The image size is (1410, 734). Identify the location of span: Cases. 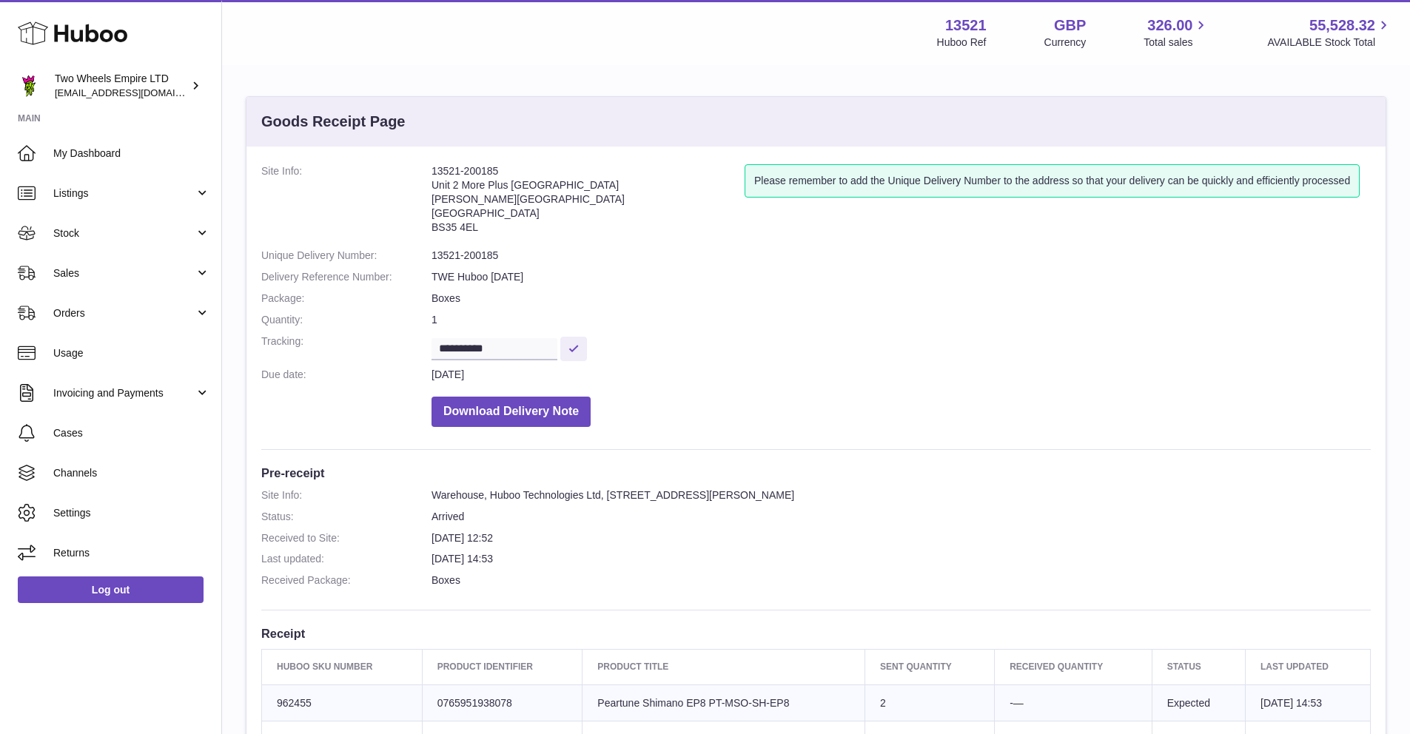
(132, 433).